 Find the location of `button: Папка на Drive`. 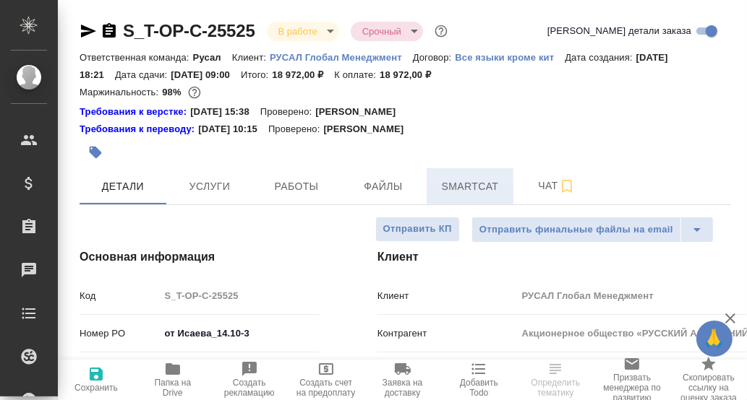

button: Папка на Drive is located at coordinates (173, 380).